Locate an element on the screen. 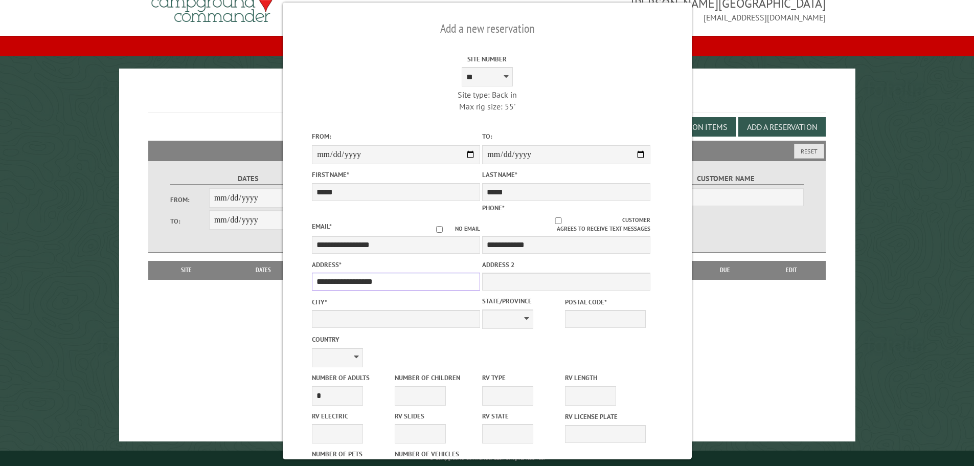 The width and height of the screenshot is (974, 466). label: Dates is located at coordinates (248, 179).